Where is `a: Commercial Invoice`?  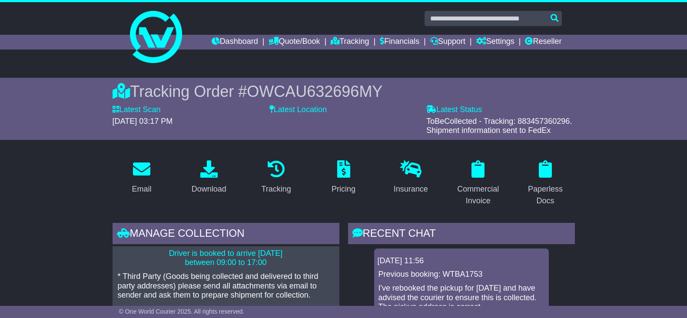
a: Commercial Invoice is located at coordinates (478, 183).